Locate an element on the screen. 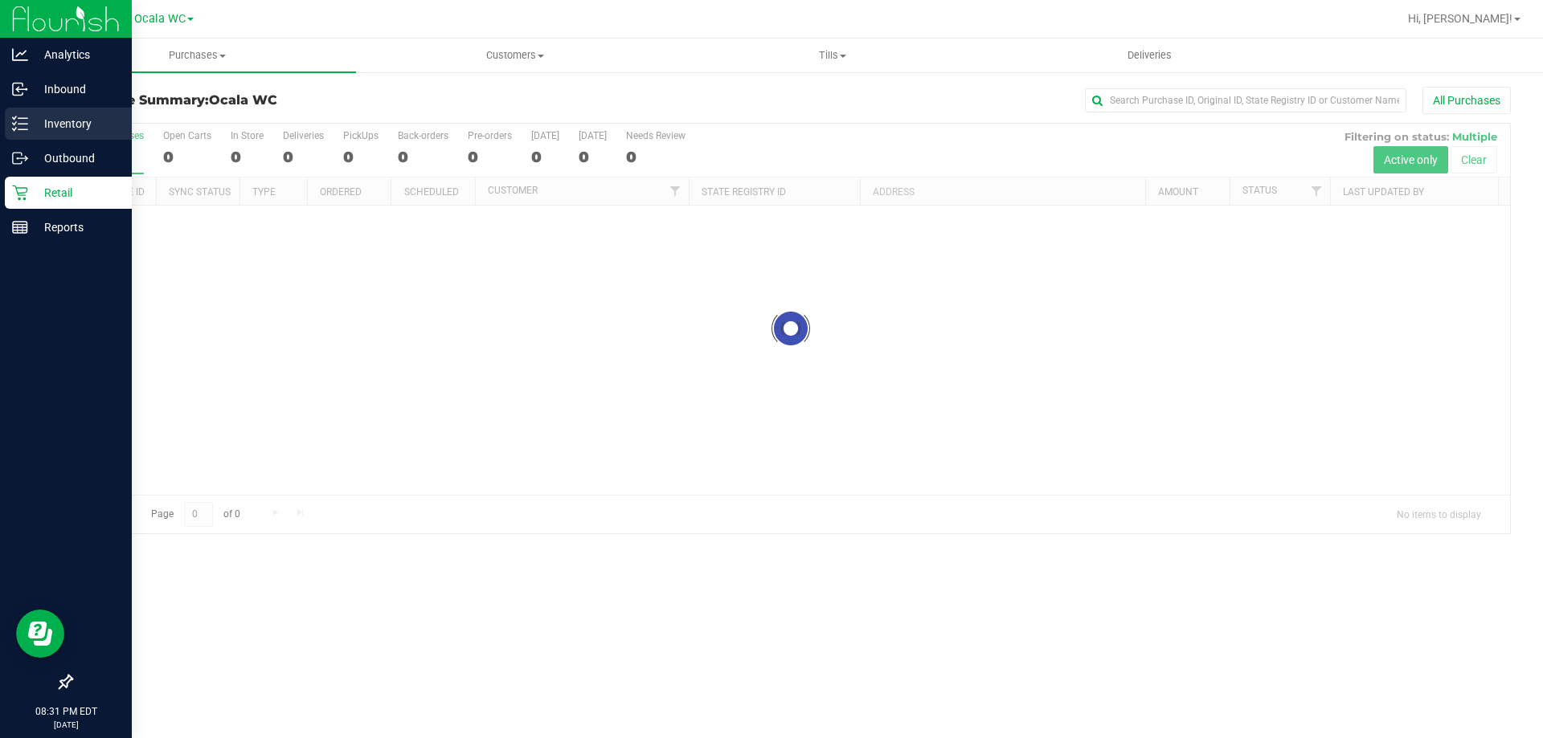  inline-svg: Outbound is located at coordinates (20, 158).